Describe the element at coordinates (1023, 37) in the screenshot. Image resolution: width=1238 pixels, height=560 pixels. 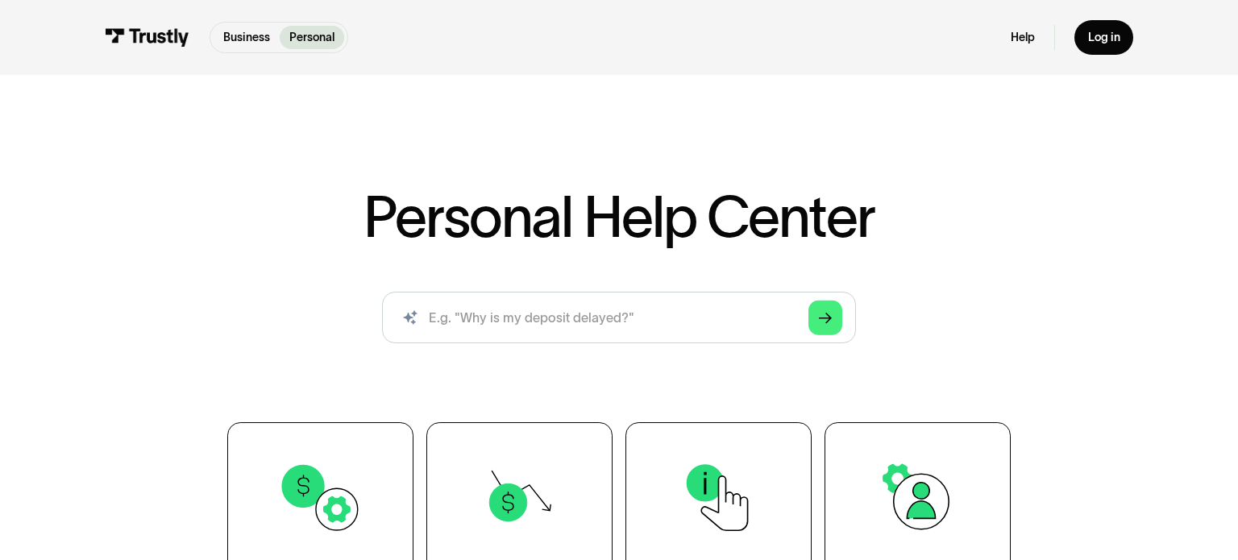
I see `a: Help` at that location.